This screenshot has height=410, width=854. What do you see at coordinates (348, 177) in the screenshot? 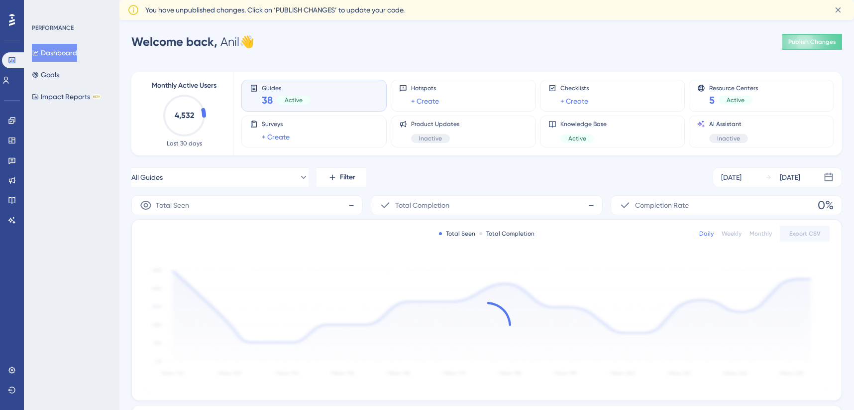
I see `span: Filter` at bounding box center [348, 177].